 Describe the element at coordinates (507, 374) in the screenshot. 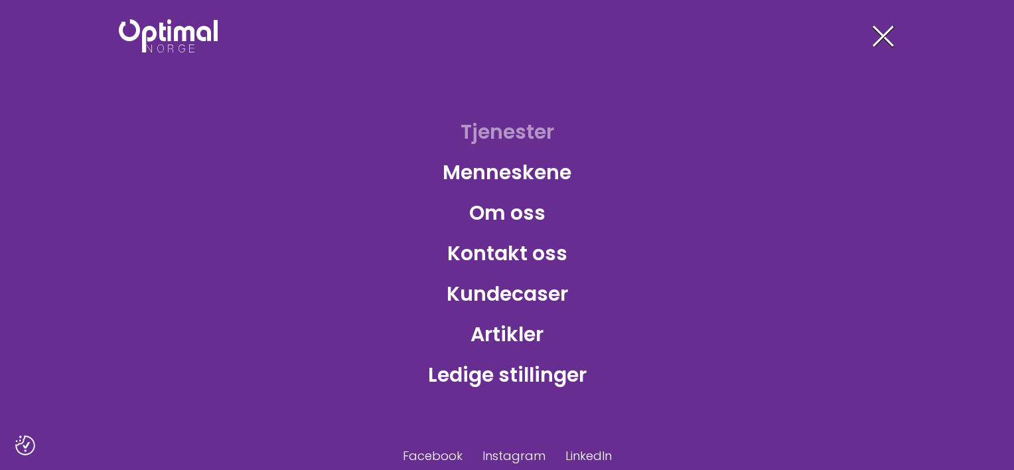

I see `a: Ledige stillinger` at that location.